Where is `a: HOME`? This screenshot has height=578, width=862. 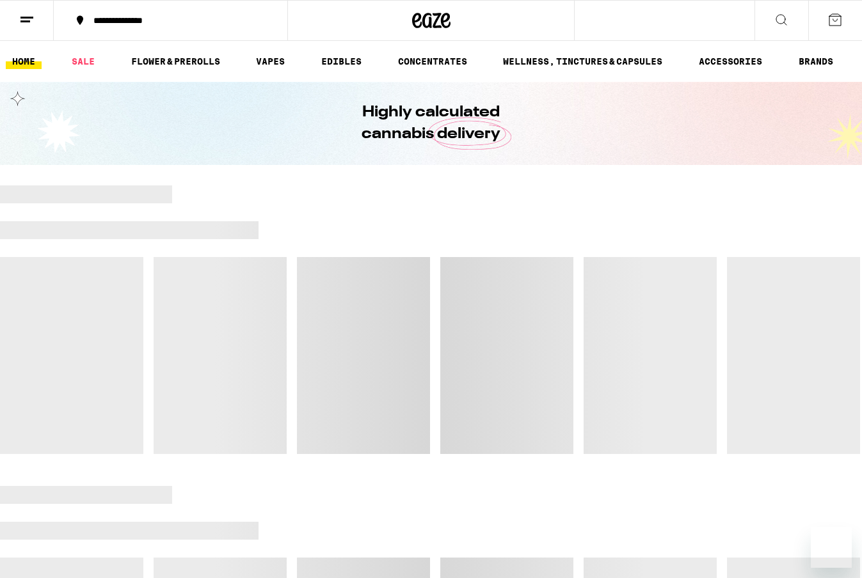 a: HOME is located at coordinates (24, 61).